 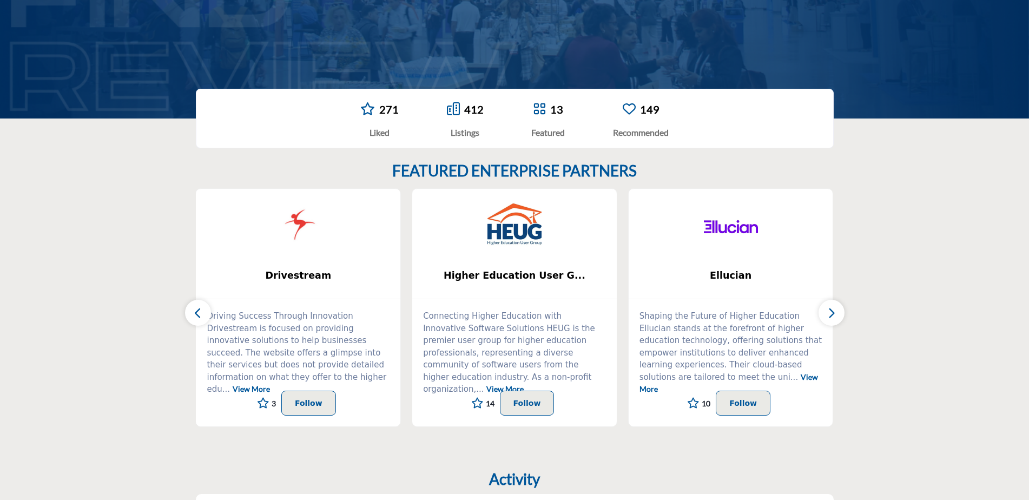 I want to click on a: Higher Education User G..., so click(x=515, y=275).